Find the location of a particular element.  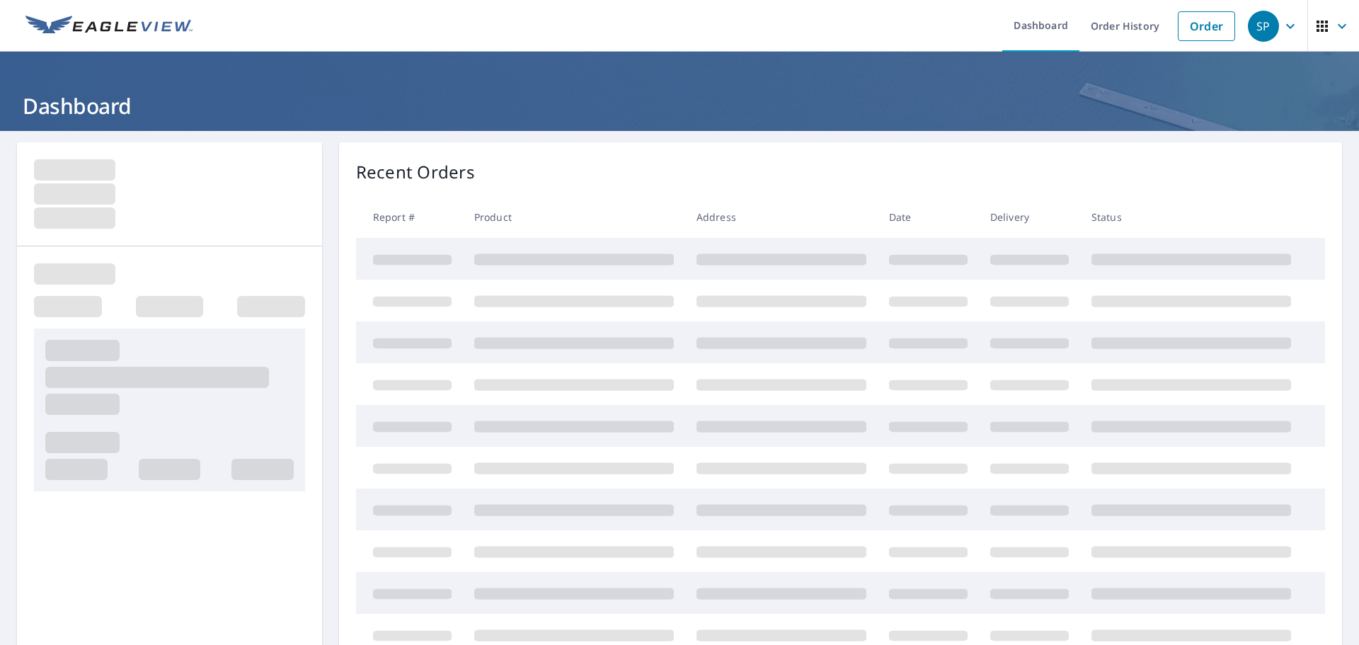

div: SP is located at coordinates (1263, 26).